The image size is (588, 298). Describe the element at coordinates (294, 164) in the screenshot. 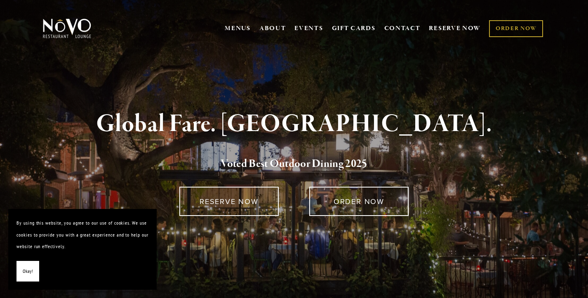

I see `h2: 5` at that location.